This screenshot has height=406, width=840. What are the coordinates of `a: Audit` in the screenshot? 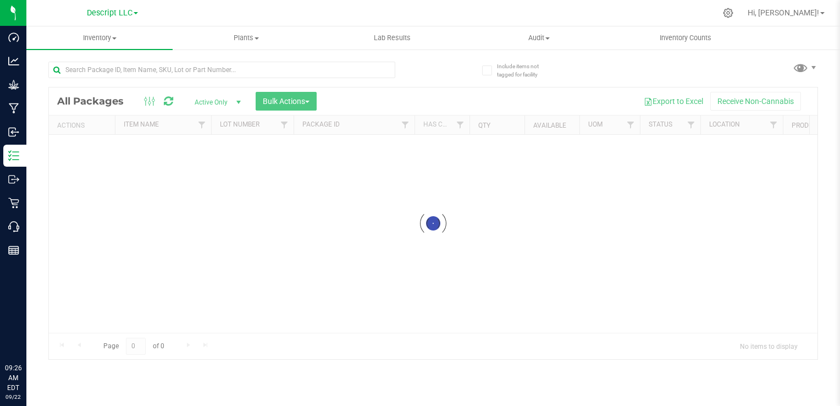 It's located at (539, 38).